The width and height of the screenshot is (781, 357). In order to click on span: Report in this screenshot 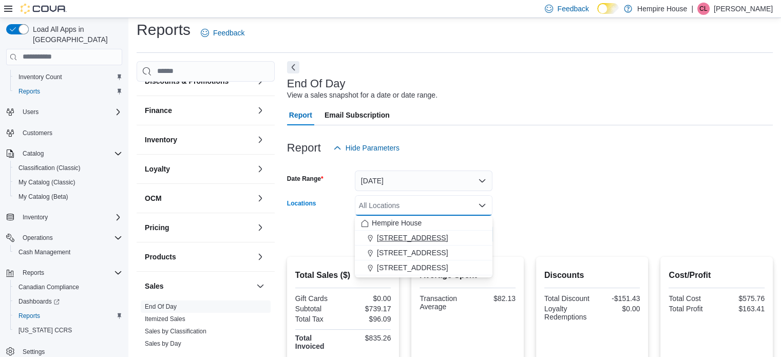, I will do `click(300, 115)`.